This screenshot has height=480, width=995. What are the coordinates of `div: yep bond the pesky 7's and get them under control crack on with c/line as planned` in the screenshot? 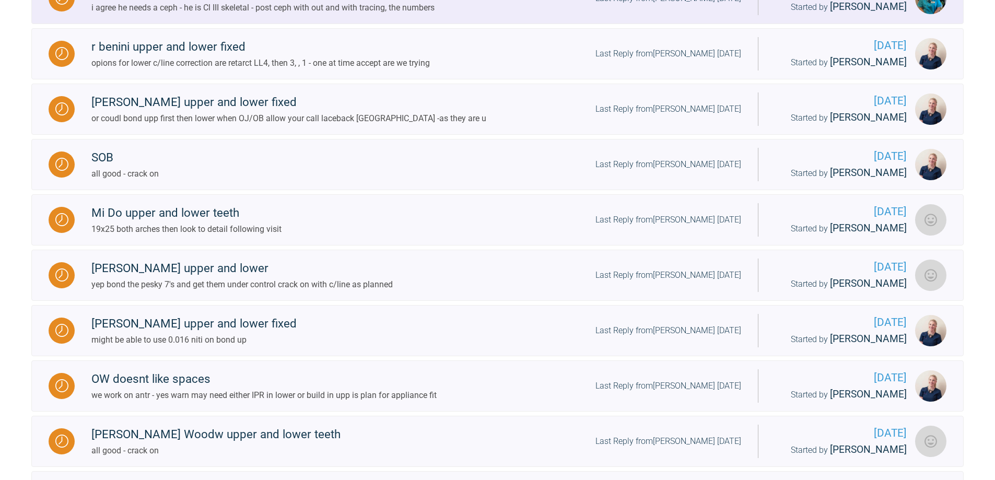 It's located at (242, 285).